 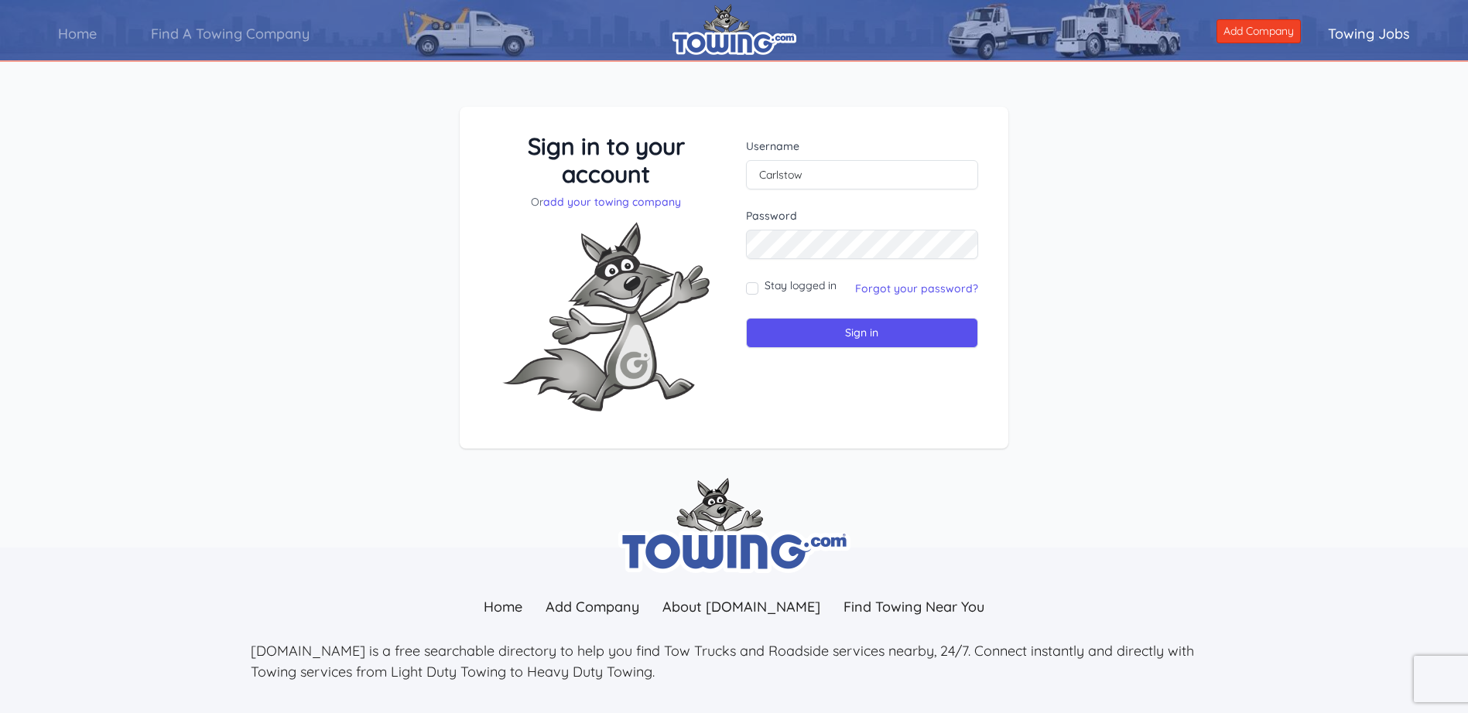 I want to click on a: Towing Jobs, so click(x=1369, y=33).